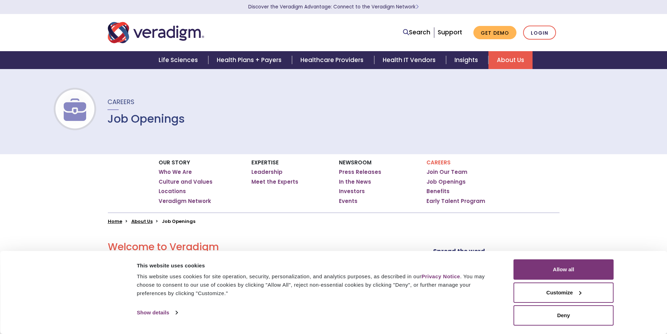 This screenshot has width=667, height=334. I want to click on a: Search, so click(417, 32).